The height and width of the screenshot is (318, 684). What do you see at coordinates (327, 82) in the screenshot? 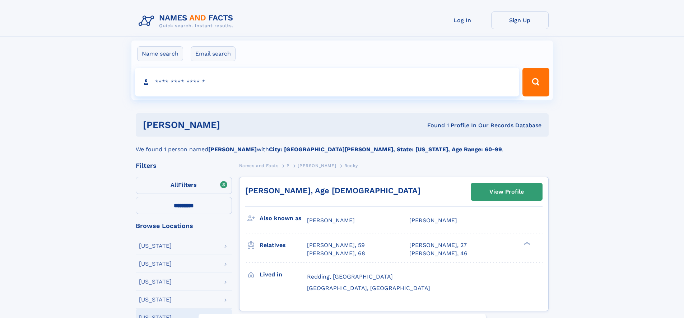
I see `input: search input` at bounding box center [327, 82].